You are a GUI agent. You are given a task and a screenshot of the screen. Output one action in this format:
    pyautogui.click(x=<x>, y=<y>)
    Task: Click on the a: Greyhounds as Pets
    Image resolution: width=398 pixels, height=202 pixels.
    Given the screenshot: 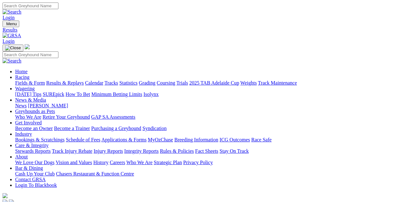 What is the action you would take?
    pyautogui.click(x=35, y=111)
    